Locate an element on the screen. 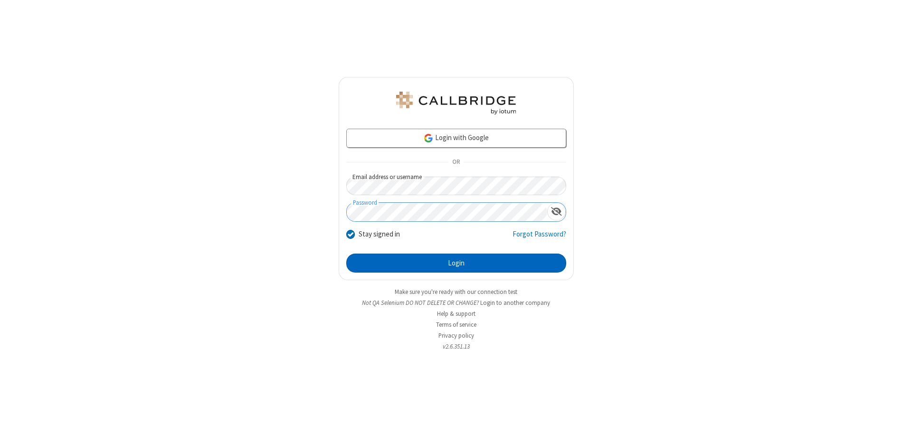 The image size is (912, 435). a: Make sure you're ready with our connection test is located at coordinates (456, 292).